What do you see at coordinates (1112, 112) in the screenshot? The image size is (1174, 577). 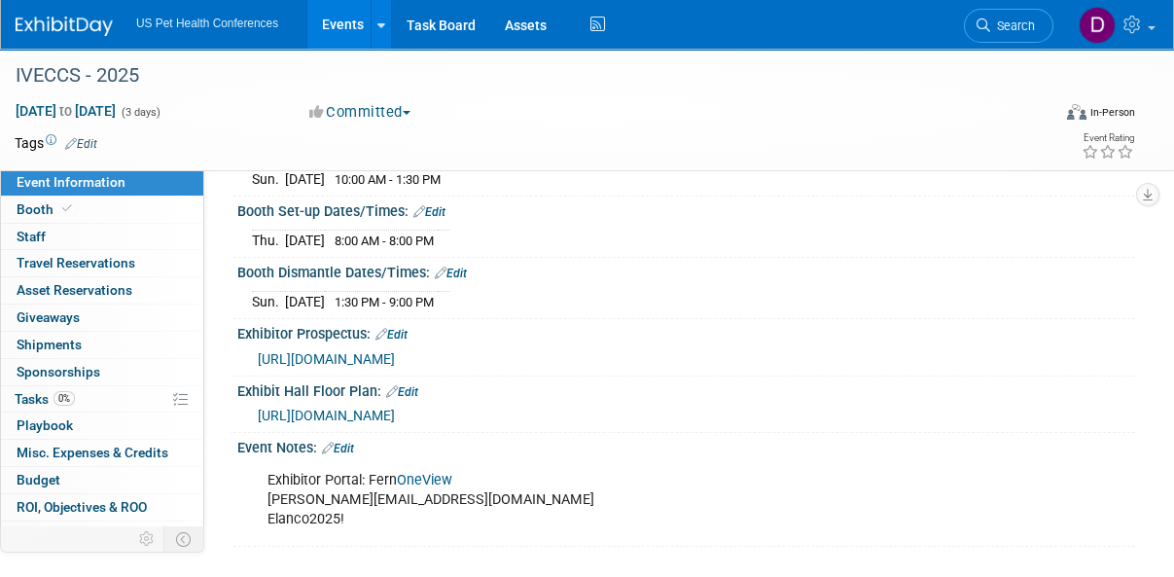 I see `div: In-Person` at bounding box center [1112, 112].